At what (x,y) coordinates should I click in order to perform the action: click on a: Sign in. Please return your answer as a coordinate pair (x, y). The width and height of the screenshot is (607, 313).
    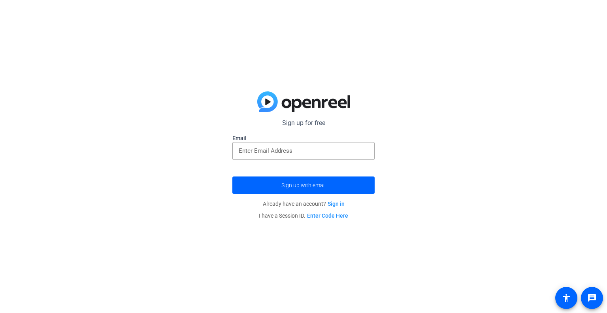
    Looking at the image, I should click on (336, 204).